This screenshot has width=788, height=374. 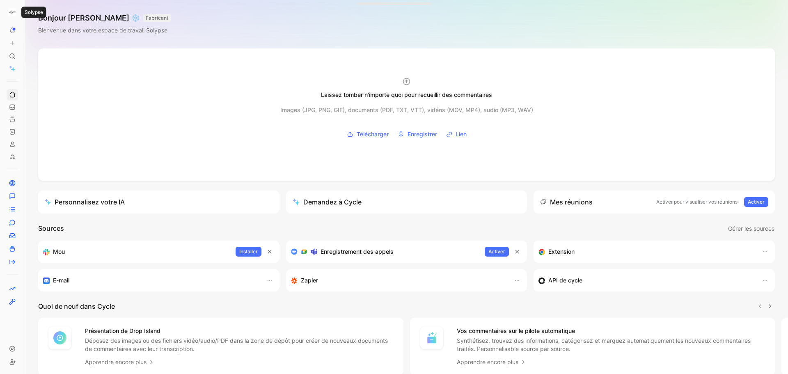 What do you see at coordinates (457, 134) in the screenshot?
I see `button: Lien` at bounding box center [457, 134].